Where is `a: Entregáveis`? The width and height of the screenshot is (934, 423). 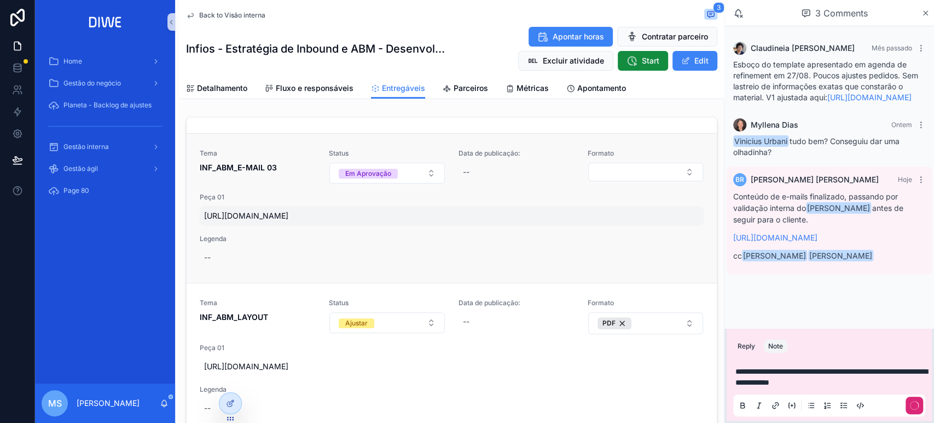 a: Entregáveis is located at coordinates (398, 89).